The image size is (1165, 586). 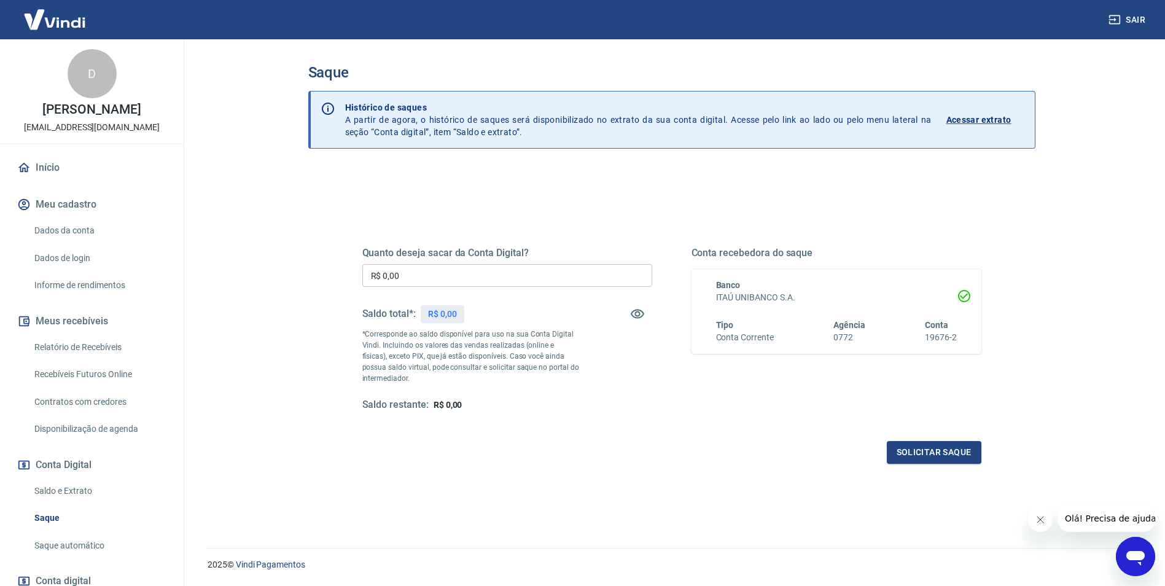 I want to click on a: Acessar extrato, so click(x=985, y=120).